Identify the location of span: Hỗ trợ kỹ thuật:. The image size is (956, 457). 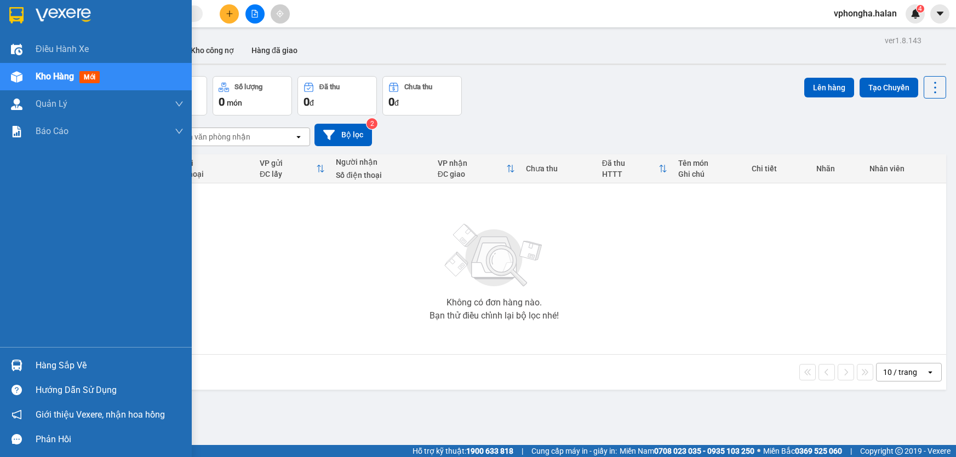
(463, 451).